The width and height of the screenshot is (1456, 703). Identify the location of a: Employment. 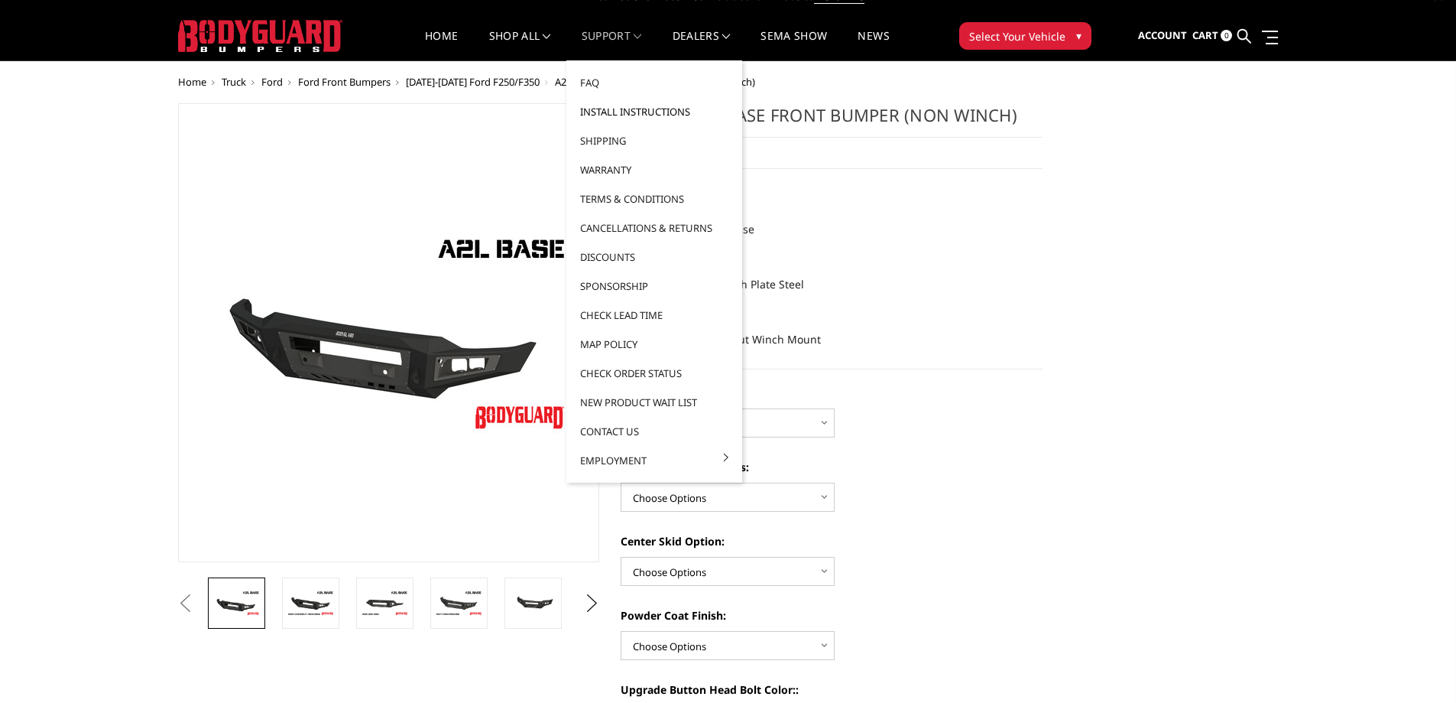
(654, 460).